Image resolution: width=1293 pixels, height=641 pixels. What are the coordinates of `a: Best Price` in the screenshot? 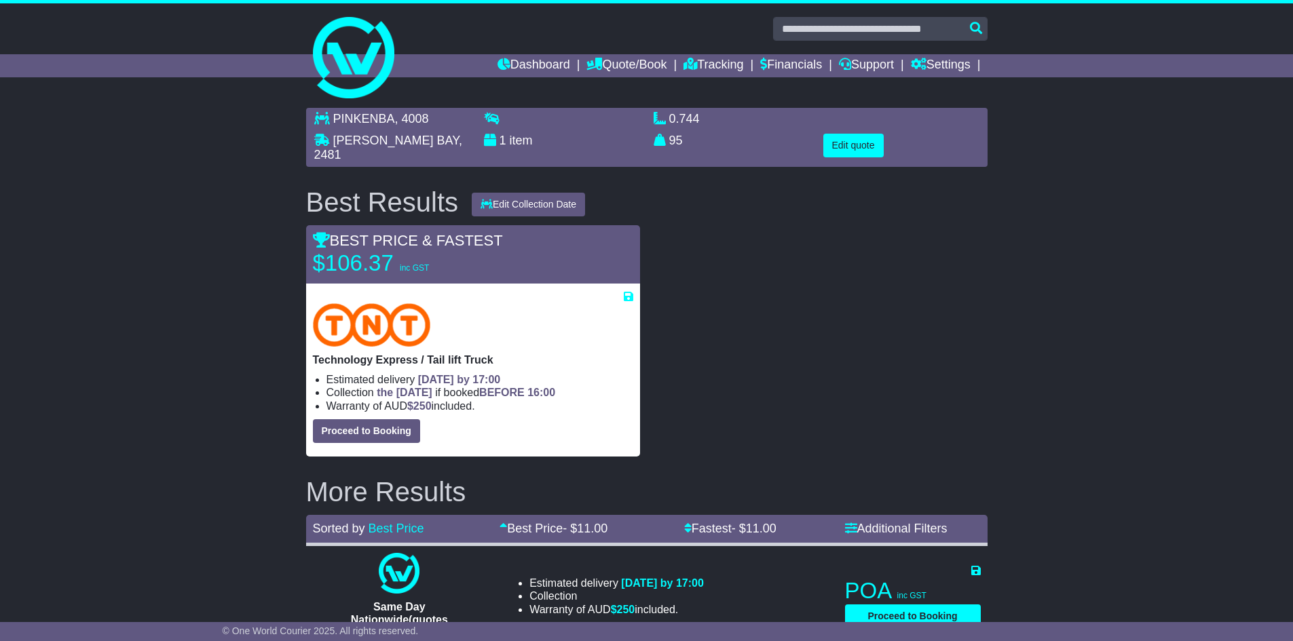 It's located at (396, 529).